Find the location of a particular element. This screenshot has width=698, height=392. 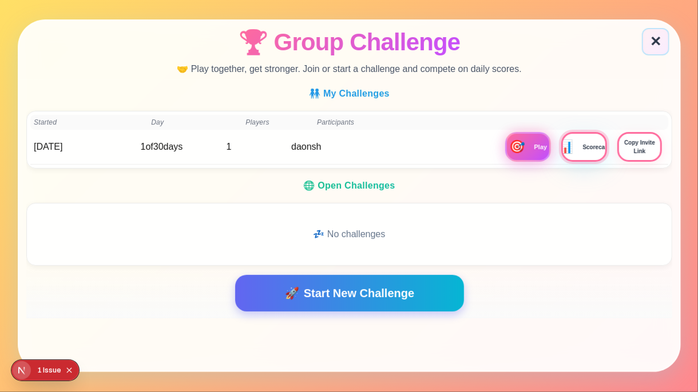

div: 1 is located at coordinates (257, 147).